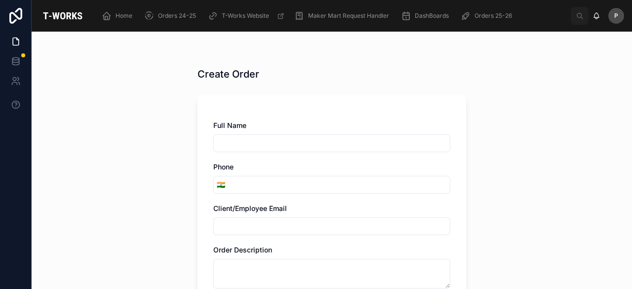  I want to click on a: Home, so click(119, 16).